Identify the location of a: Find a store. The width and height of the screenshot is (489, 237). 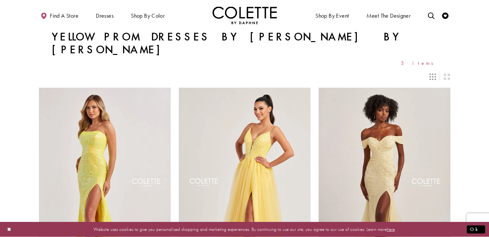
(59, 15).